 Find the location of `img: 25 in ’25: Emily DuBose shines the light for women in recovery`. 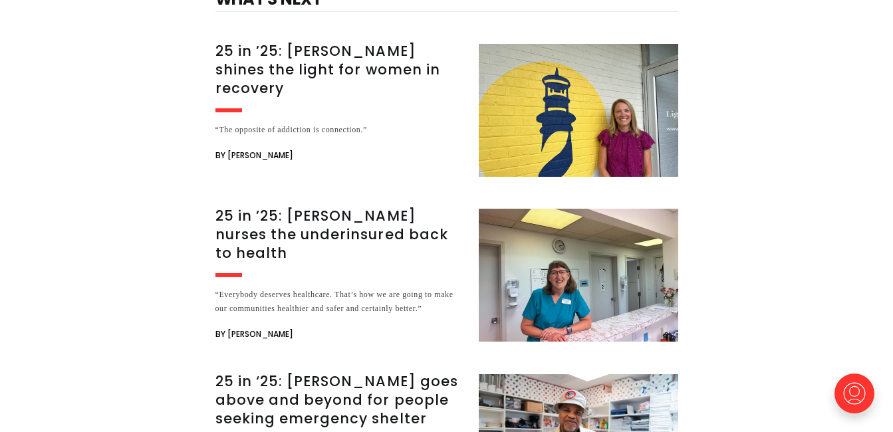

img: 25 in ’25: Emily DuBose shines the light for women in recovery is located at coordinates (579, 110).